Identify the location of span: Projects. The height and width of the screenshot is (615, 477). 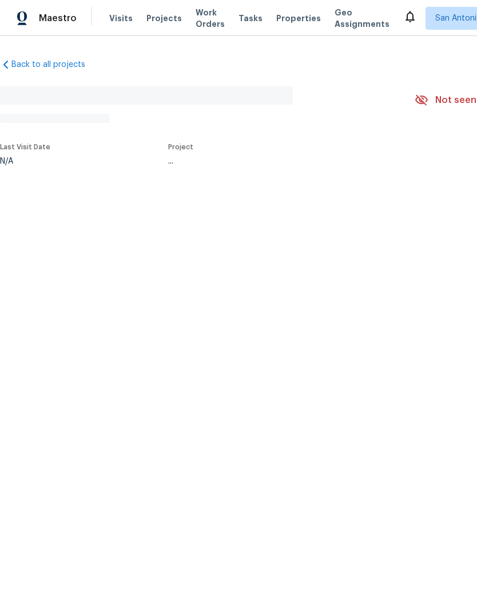
(164, 18).